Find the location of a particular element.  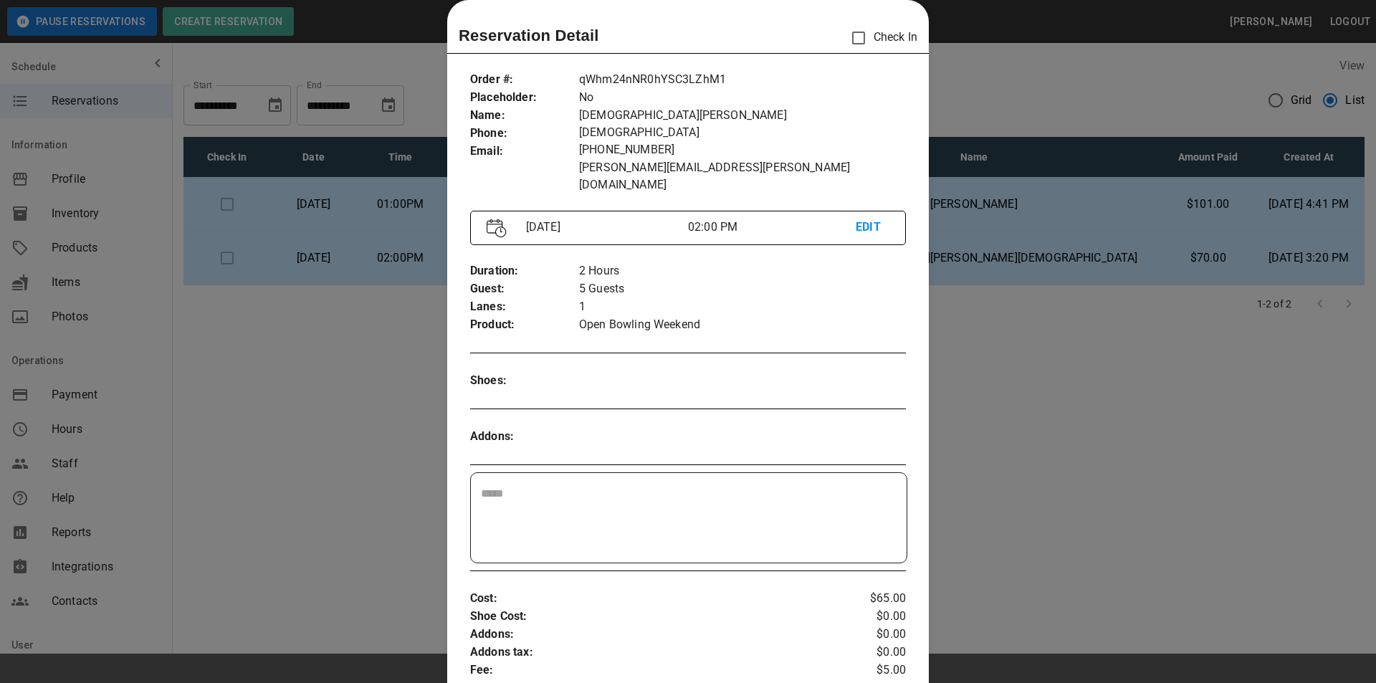

p: Name : is located at coordinates (525, 115).